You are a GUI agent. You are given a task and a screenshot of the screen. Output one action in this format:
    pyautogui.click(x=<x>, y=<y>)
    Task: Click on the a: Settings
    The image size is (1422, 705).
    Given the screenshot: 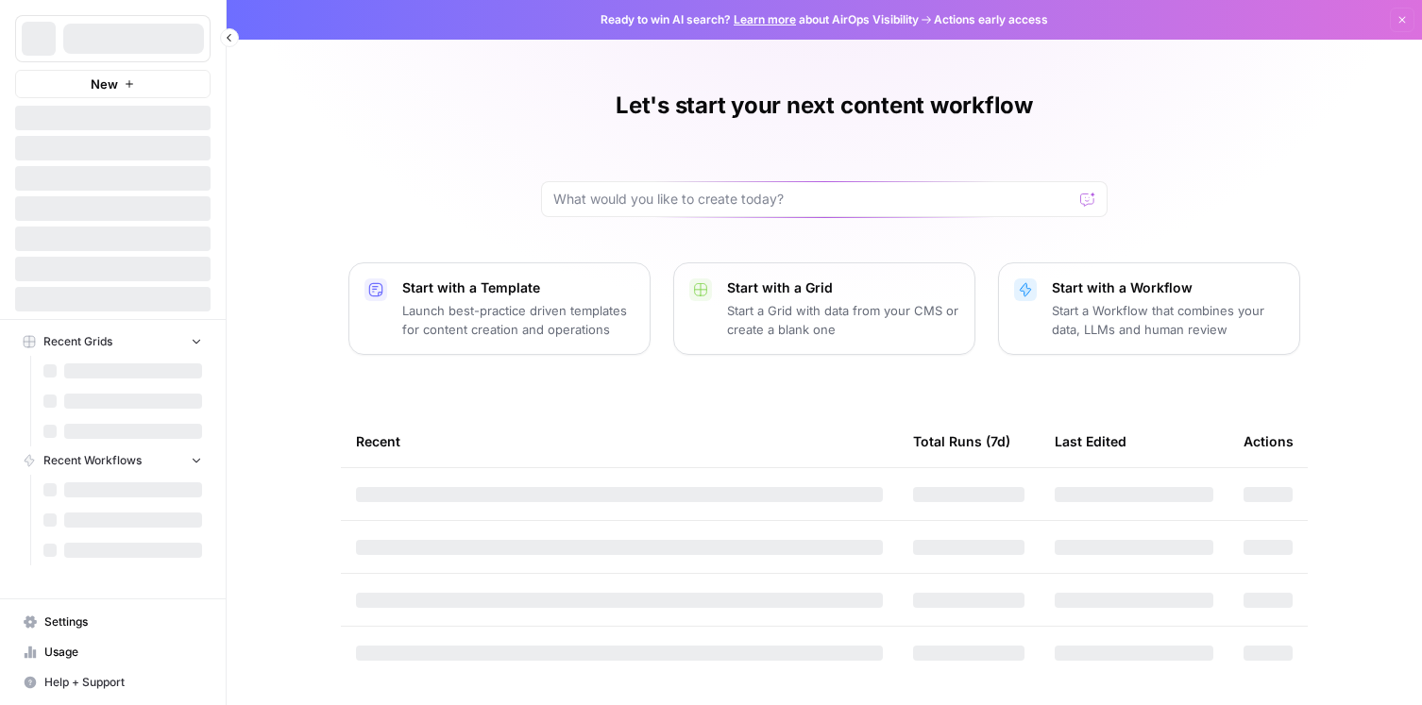 What is the action you would take?
    pyautogui.click(x=112, y=622)
    